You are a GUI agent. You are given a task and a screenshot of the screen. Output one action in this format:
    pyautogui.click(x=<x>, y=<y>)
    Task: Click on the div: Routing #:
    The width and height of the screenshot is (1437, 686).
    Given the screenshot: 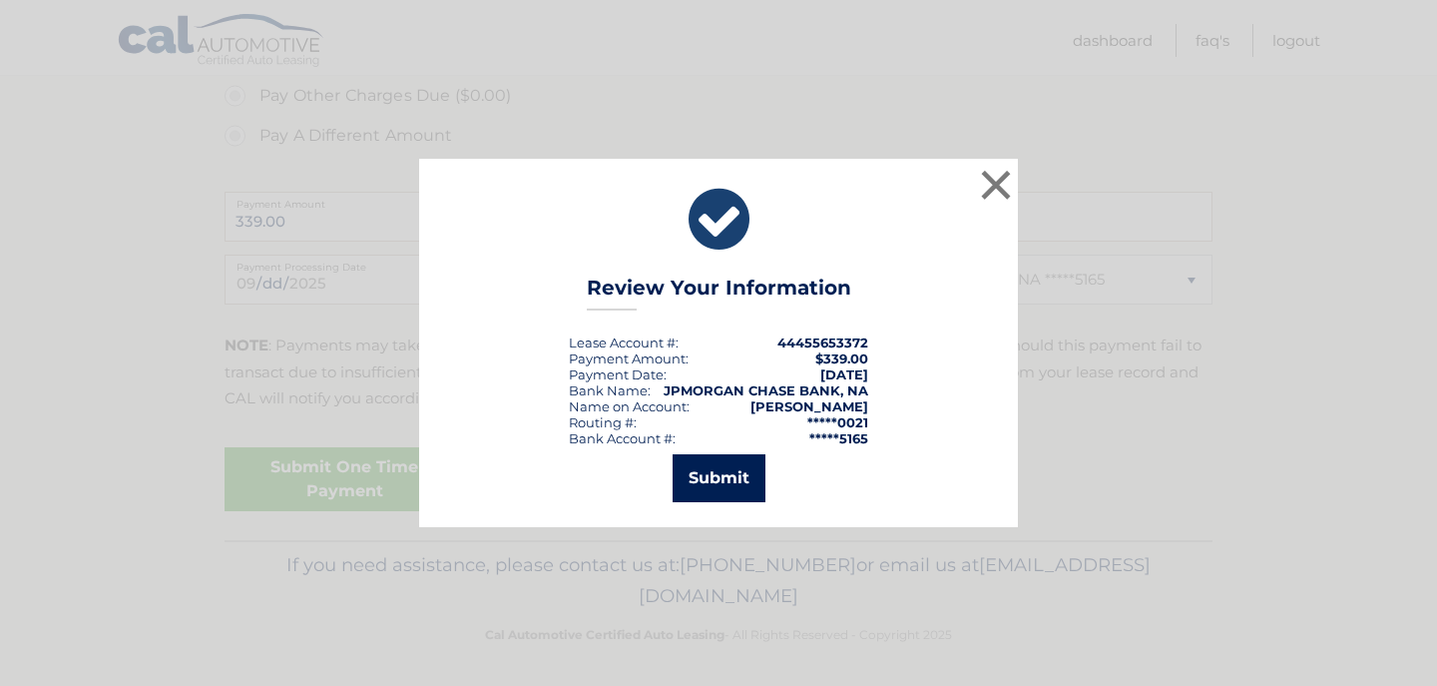 What is the action you would take?
    pyautogui.click(x=603, y=422)
    